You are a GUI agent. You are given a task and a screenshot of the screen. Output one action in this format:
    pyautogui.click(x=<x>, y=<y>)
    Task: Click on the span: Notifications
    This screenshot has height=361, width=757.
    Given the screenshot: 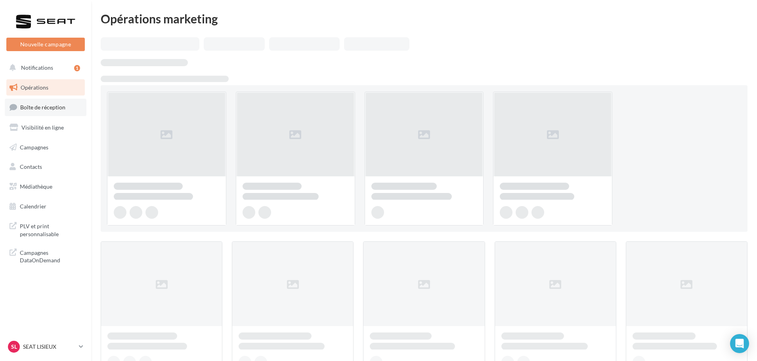 What is the action you would take?
    pyautogui.click(x=37, y=67)
    